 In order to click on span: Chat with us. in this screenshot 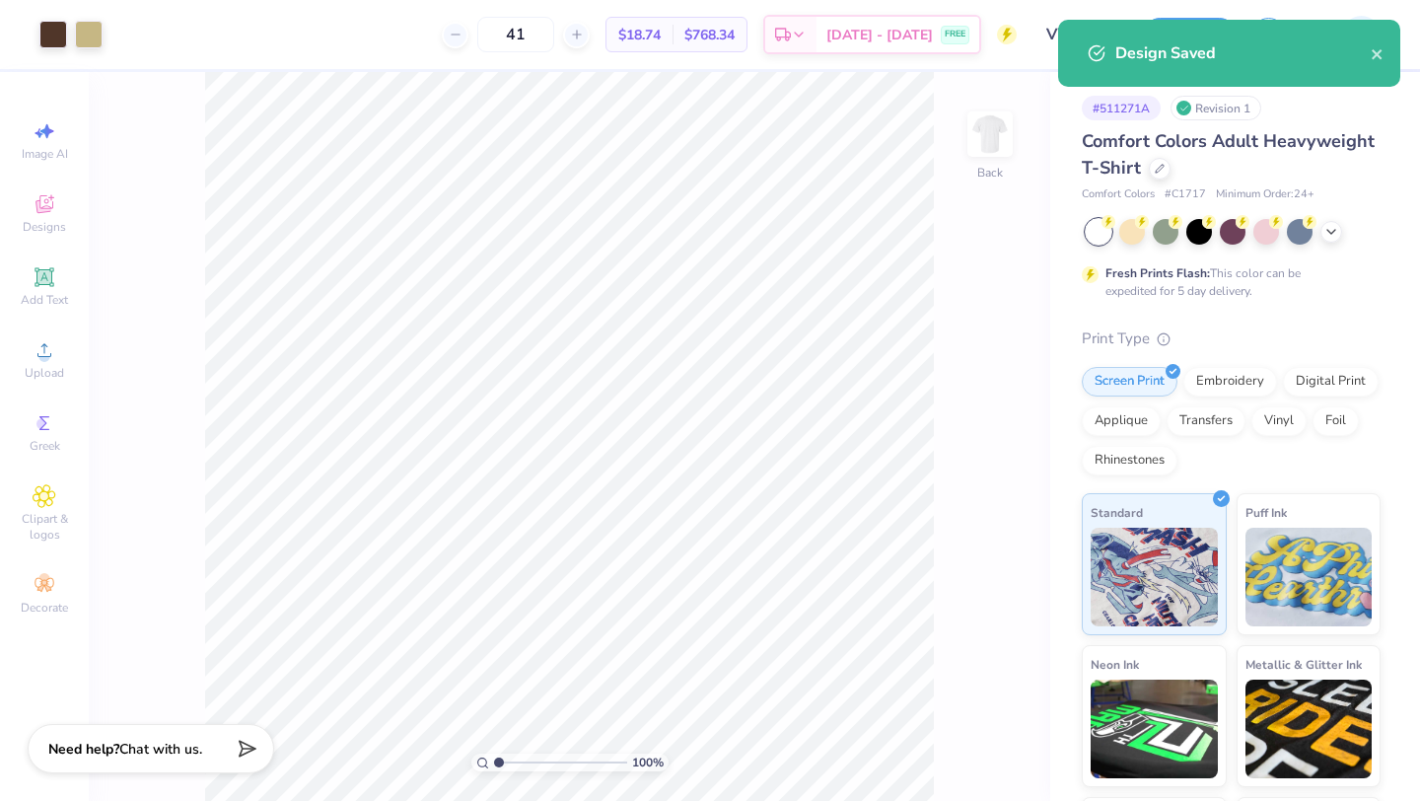, I will do `click(161, 749)`.